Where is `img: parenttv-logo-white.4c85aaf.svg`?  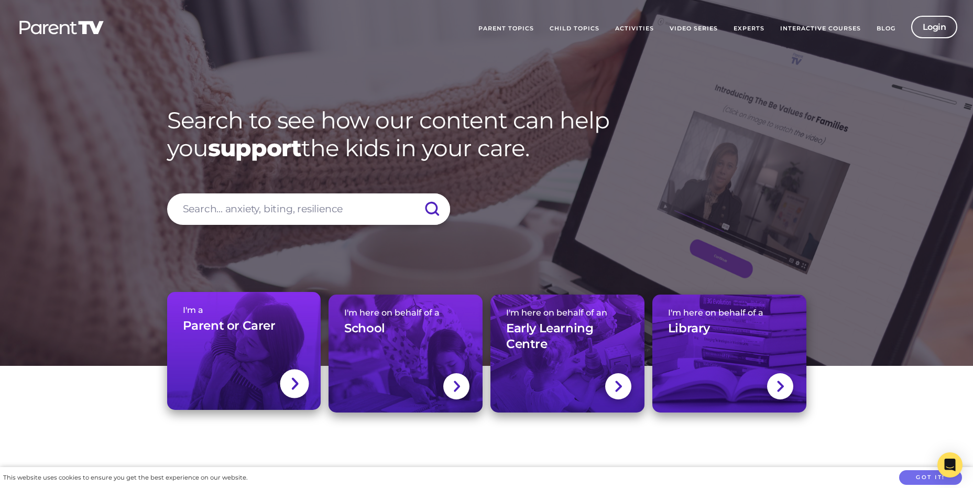
img: parenttv-logo-white.4c85aaf.svg is located at coordinates (61, 27).